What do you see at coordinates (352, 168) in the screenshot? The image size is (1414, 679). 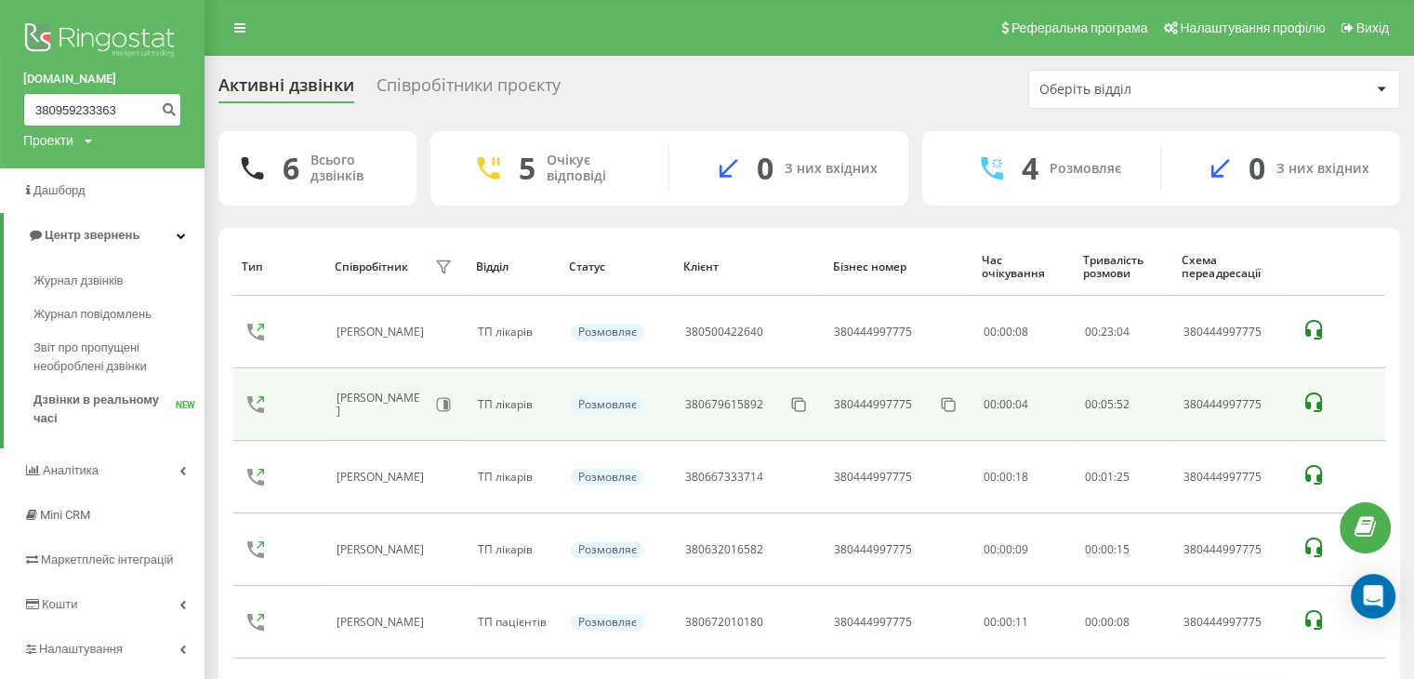 I see `div: Всього дзвінків` at bounding box center [352, 168].